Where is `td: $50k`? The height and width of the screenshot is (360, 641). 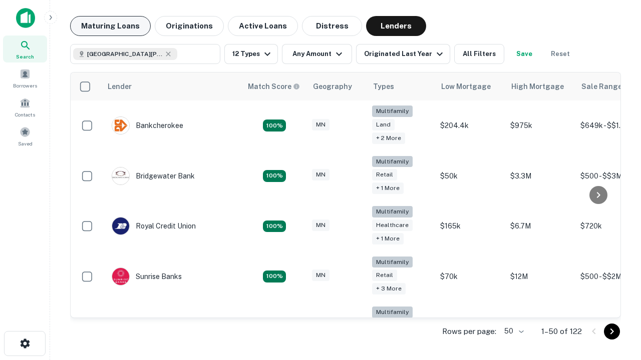 td: $50k is located at coordinates (470, 176).